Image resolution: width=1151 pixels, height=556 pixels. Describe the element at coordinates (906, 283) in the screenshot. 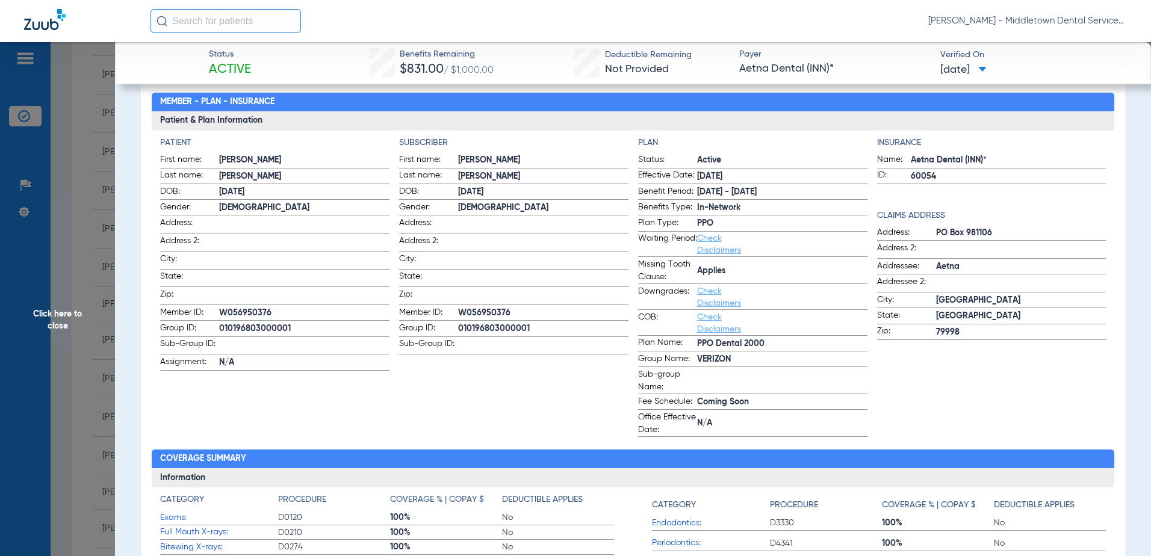

I see `span: Addressee 2:` at that location.